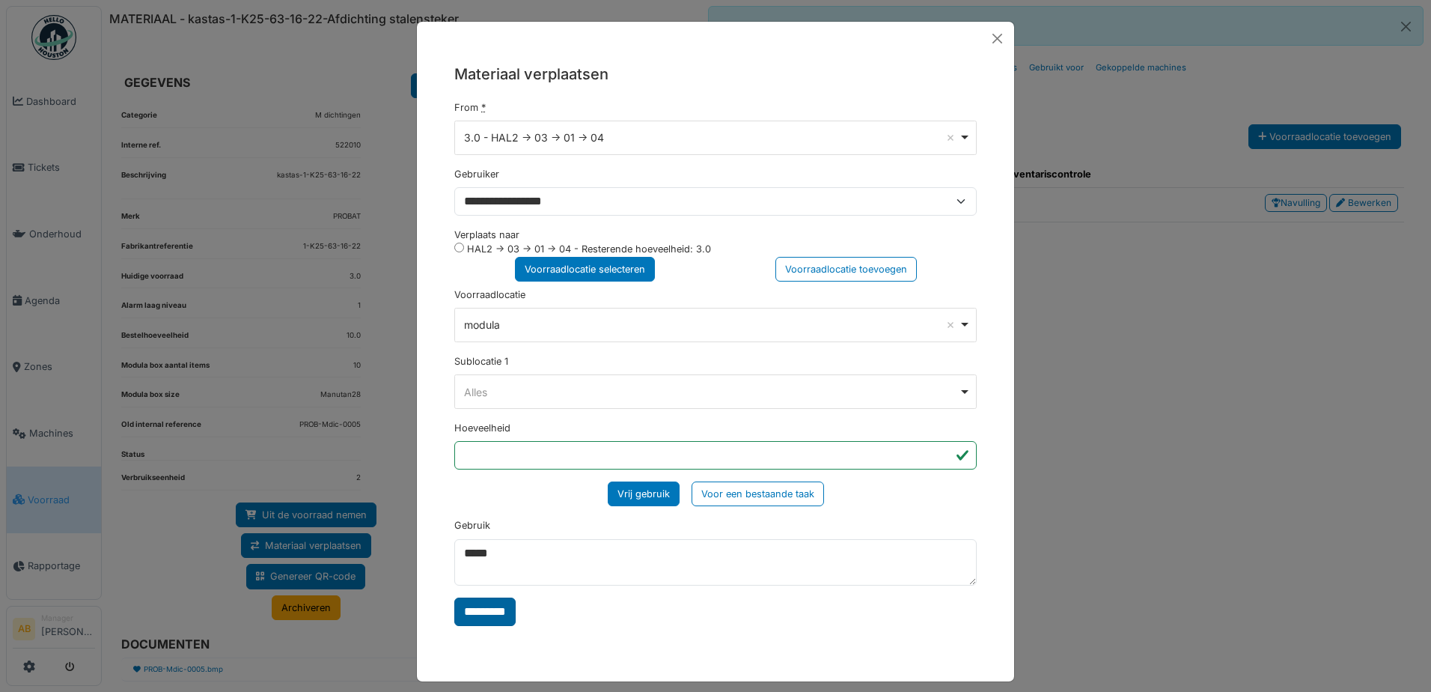 This screenshot has height=692, width=1431. What do you see at coordinates (484, 107) in the screenshot?
I see `abbr: Verplicht` at bounding box center [484, 107].